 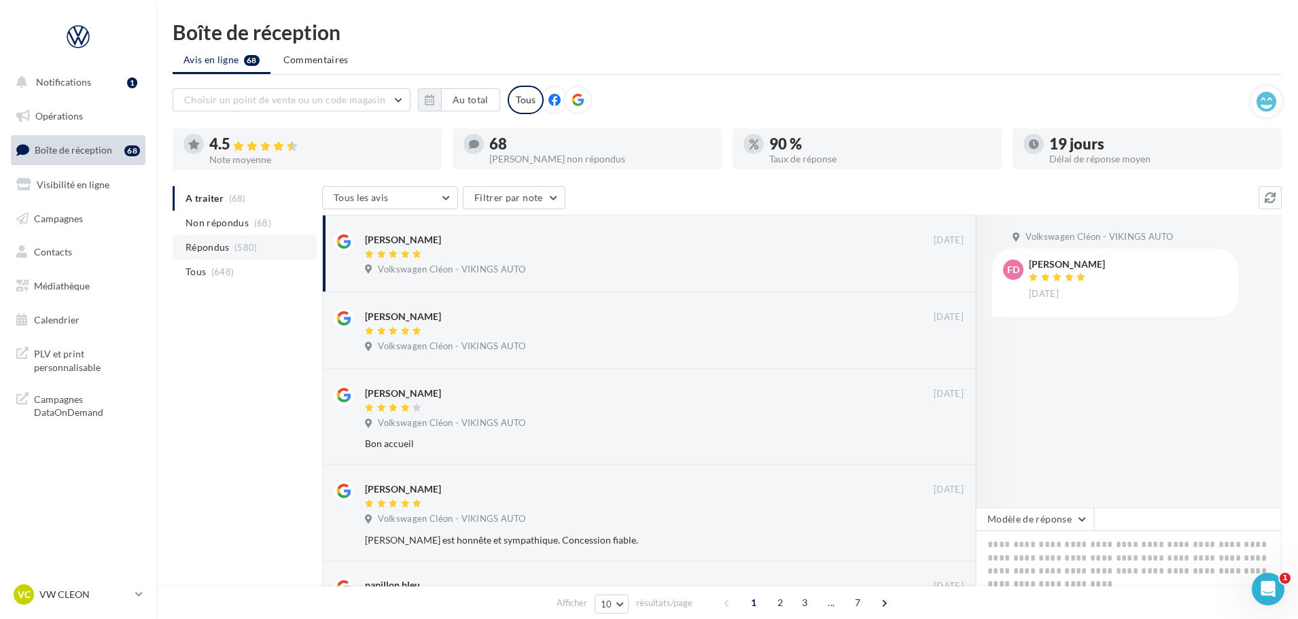 What do you see at coordinates (292, 100) in the screenshot?
I see `button: Choisir un point de vente ou un code magasin` at bounding box center [292, 100].